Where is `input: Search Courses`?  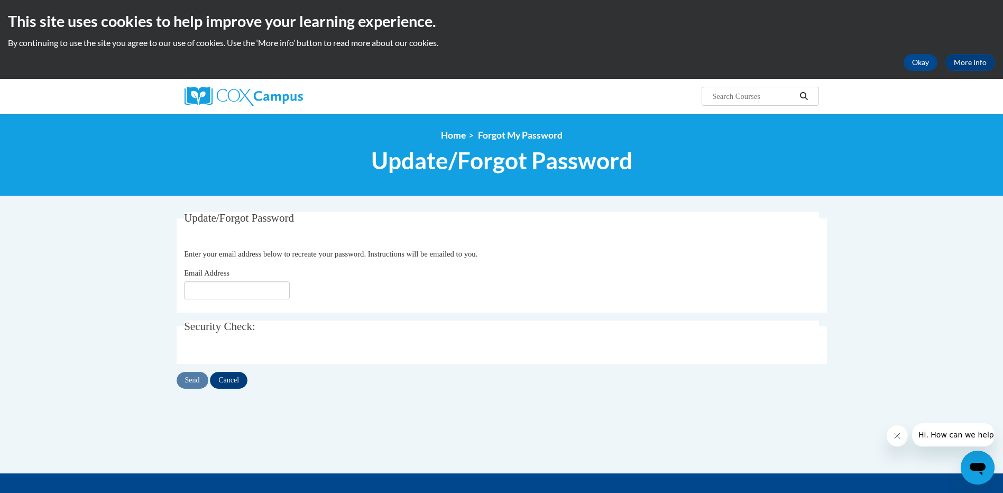
input: Search Courses is located at coordinates (753, 96).